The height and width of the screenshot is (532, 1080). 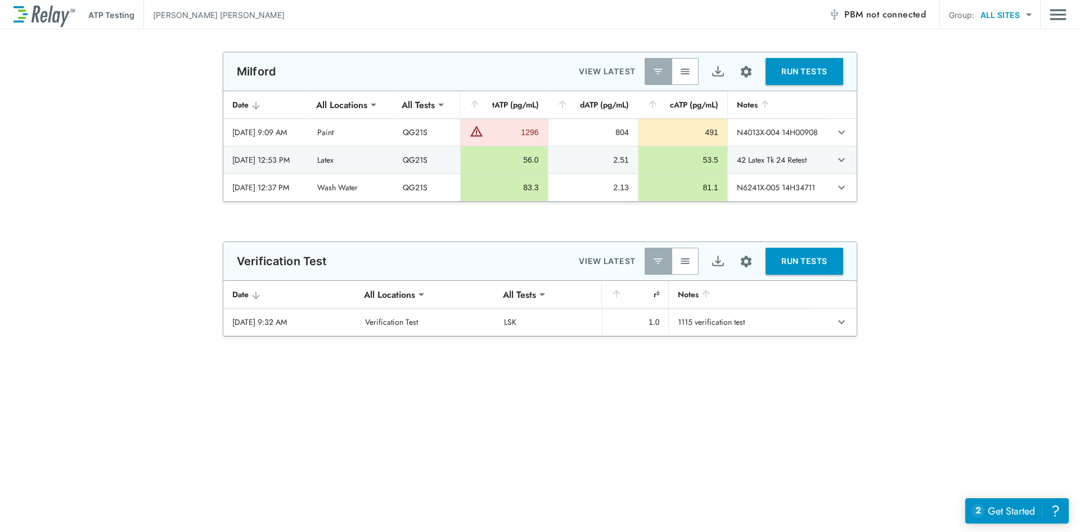 I want to click on td: Latex, so click(x=351, y=160).